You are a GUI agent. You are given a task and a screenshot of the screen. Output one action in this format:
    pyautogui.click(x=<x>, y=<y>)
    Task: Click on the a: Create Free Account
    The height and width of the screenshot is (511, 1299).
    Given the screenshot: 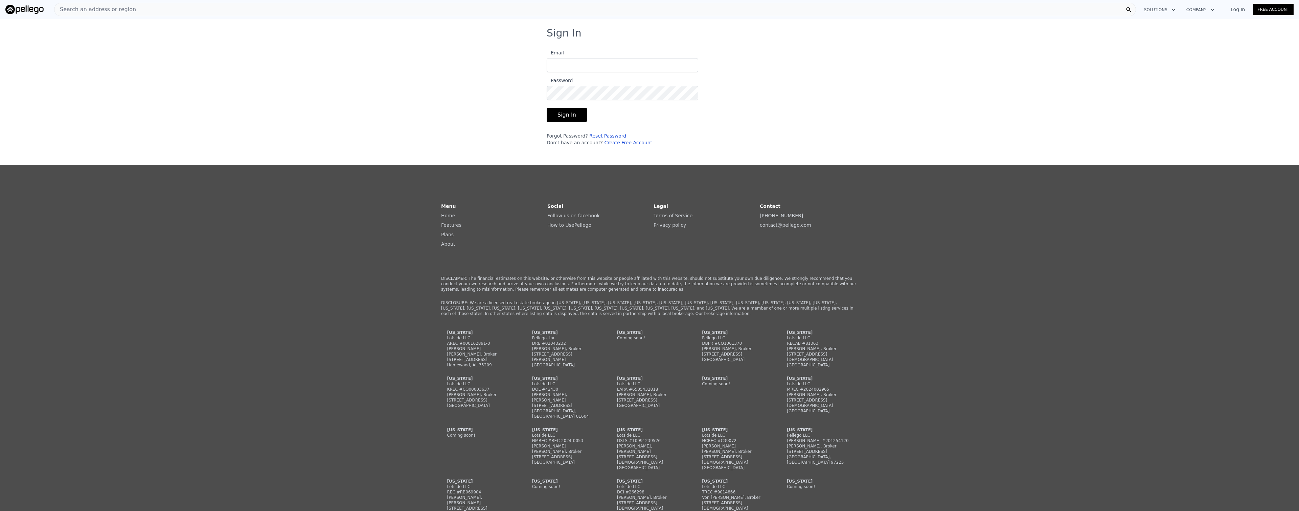 What is the action you would take?
    pyautogui.click(x=628, y=143)
    